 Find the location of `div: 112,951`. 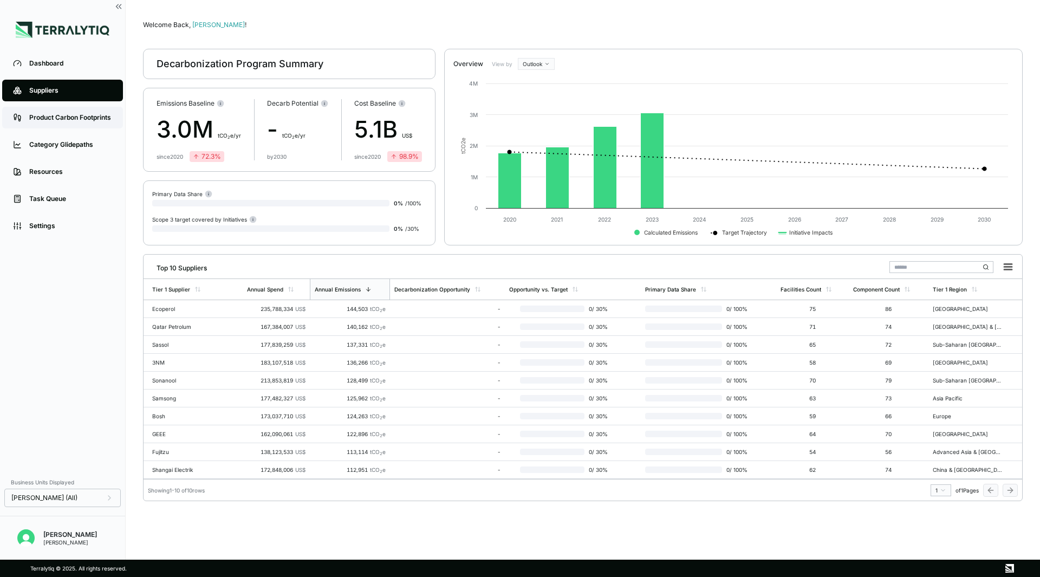

div: 112,951 is located at coordinates (350, 469).